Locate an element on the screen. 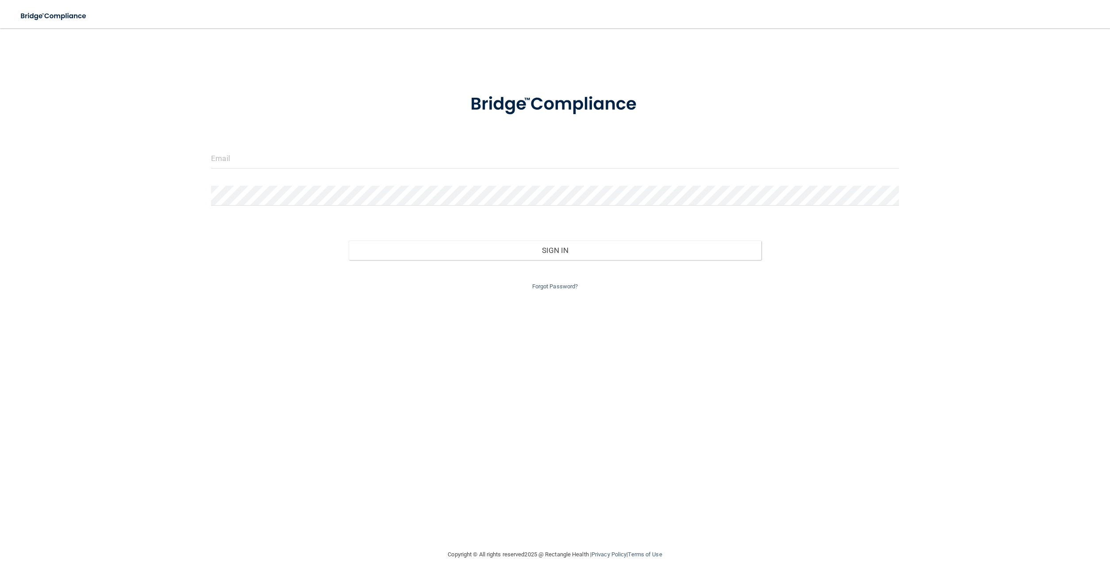 The image size is (1110, 578). input: Email is located at coordinates (555, 158).